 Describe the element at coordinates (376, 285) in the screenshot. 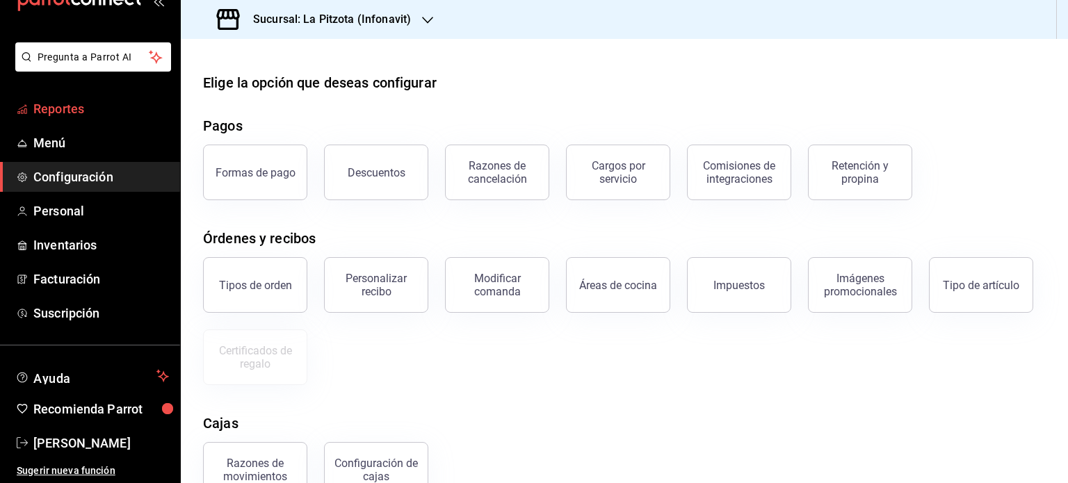

I see `button: Personalizar recibo` at that location.